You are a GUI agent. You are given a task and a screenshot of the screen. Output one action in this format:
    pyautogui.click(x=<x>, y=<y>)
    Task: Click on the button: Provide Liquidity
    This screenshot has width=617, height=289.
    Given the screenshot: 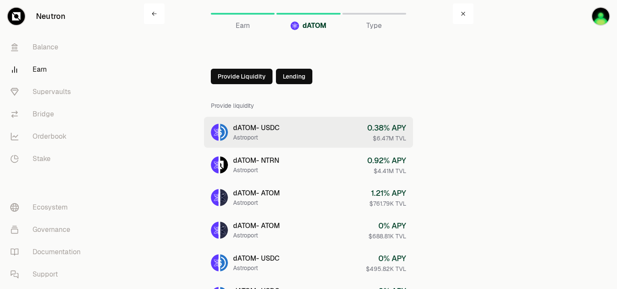 What is the action you would take?
    pyautogui.click(x=242, y=76)
    